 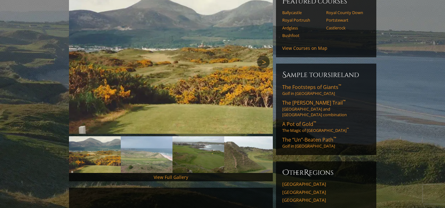 What do you see at coordinates (285, 173) in the screenshot?
I see `span: O` at bounding box center [285, 173].